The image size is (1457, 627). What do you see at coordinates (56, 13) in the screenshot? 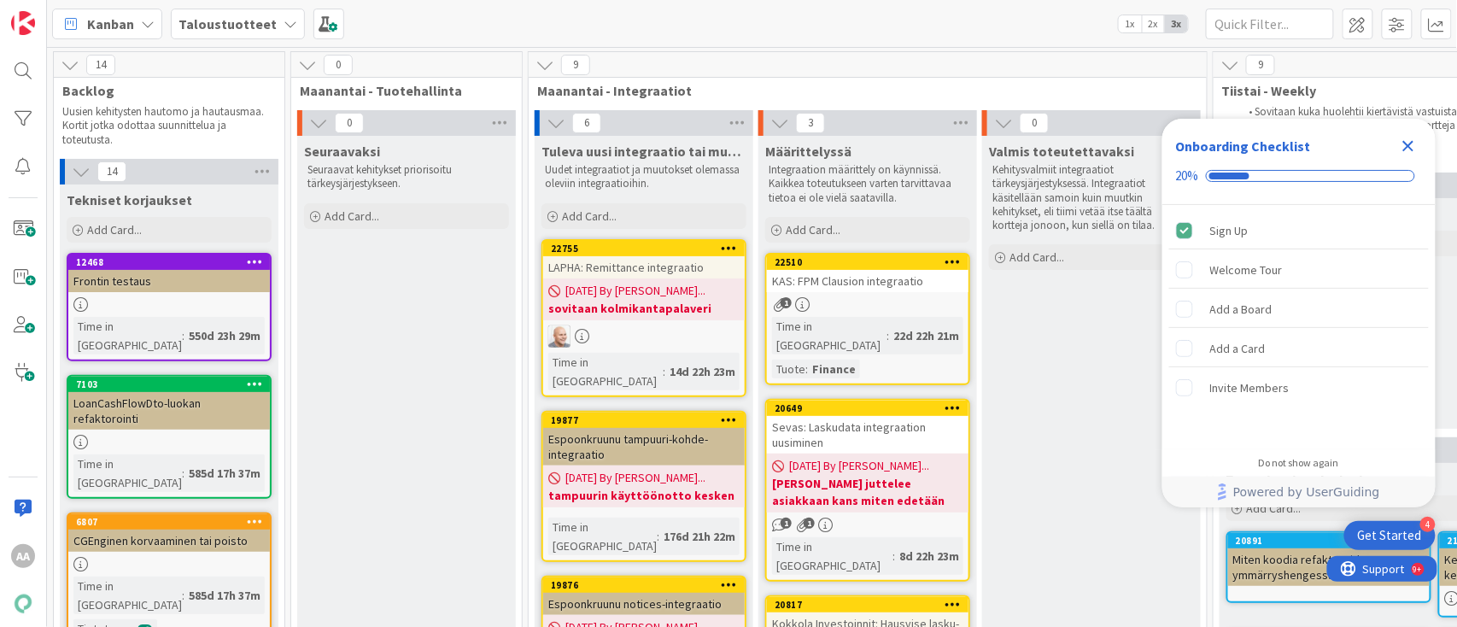
I see `span: Support` at bounding box center [56, 13].